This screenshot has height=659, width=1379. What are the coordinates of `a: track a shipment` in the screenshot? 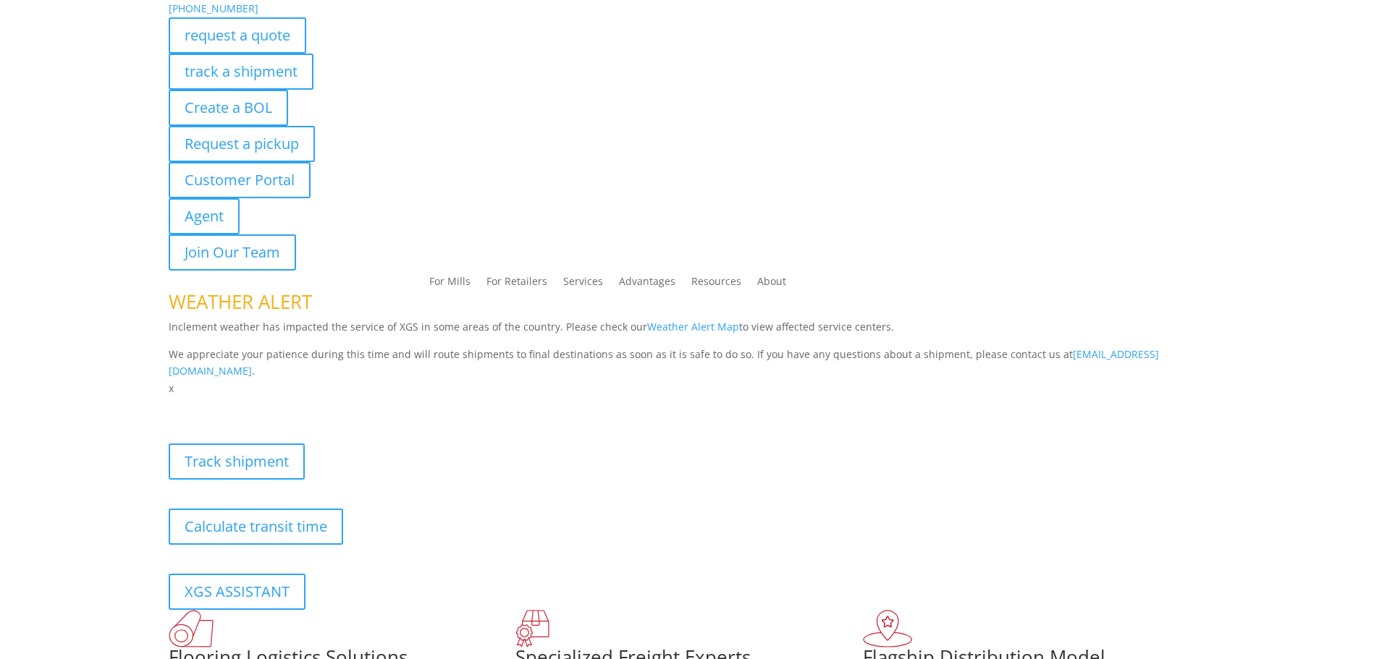 It's located at (241, 72).